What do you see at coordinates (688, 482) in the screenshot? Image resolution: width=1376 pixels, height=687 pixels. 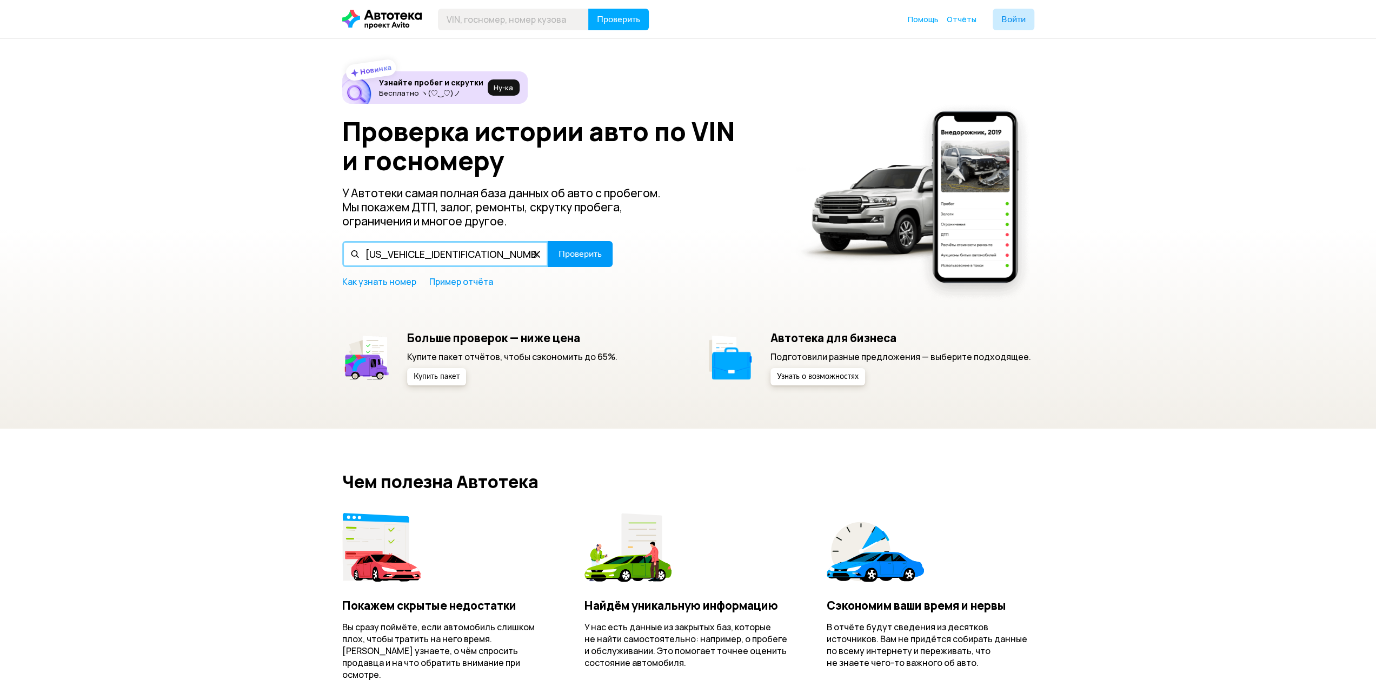 I see `h2: Чем полезна Автотека` at bounding box center [688, 482].